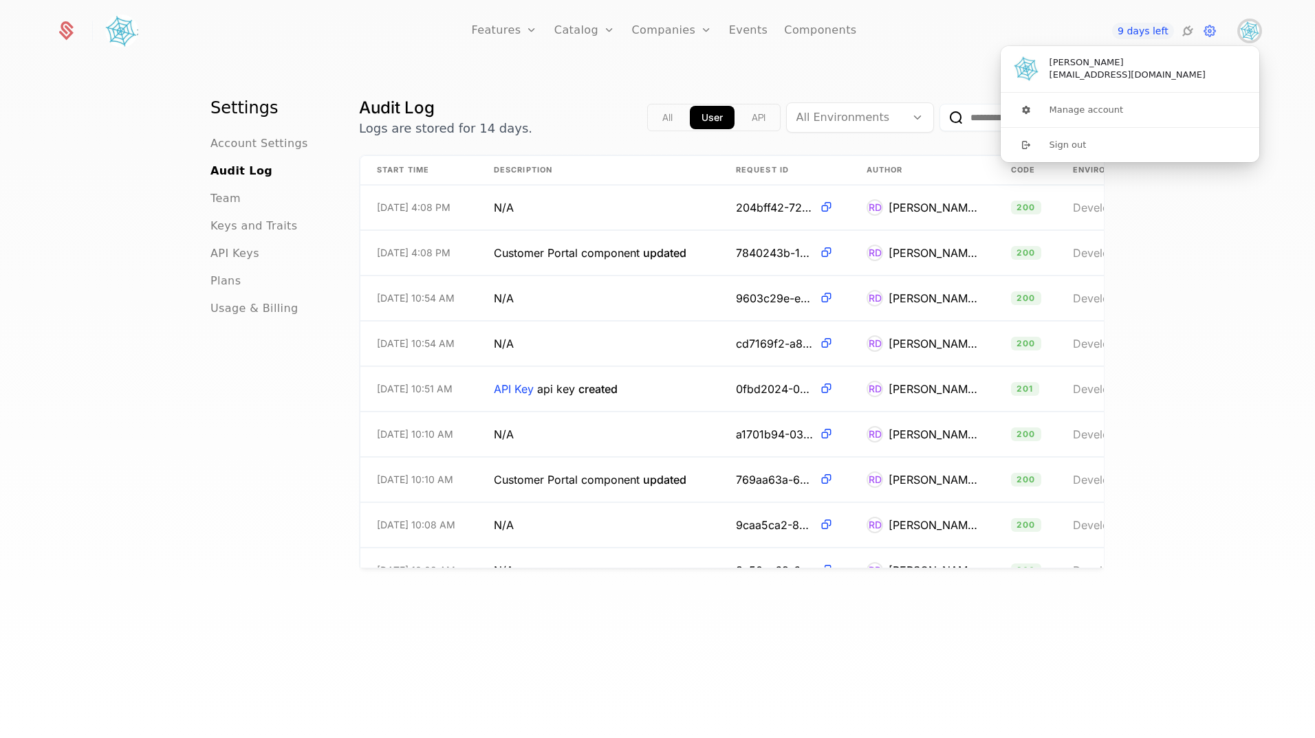 The width and height of the screenshot is (1315, 738). What do you see at coordinates (774, 344) in the screenshot?
I see `span: cd7169f2-a8e4-4bf9-8ff1-fcf044d76875` at bounding box center [774, 344].